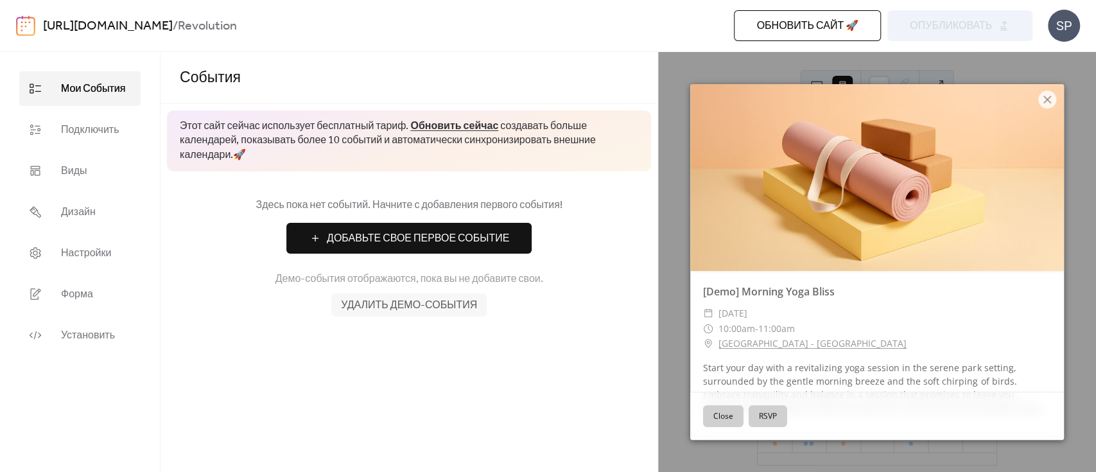  What do you see at coordinates (90, 130) in the screenshot?
I see `span: Подключить` at bounding box center [90, 130].